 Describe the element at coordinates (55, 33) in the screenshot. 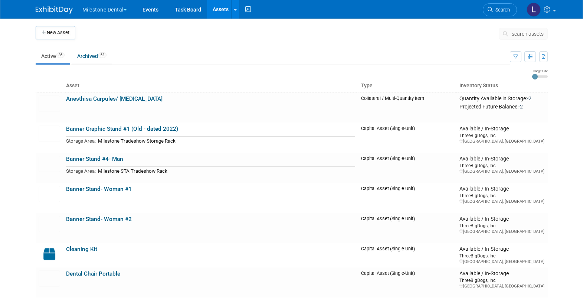

I see `button: New Asset` at that location.